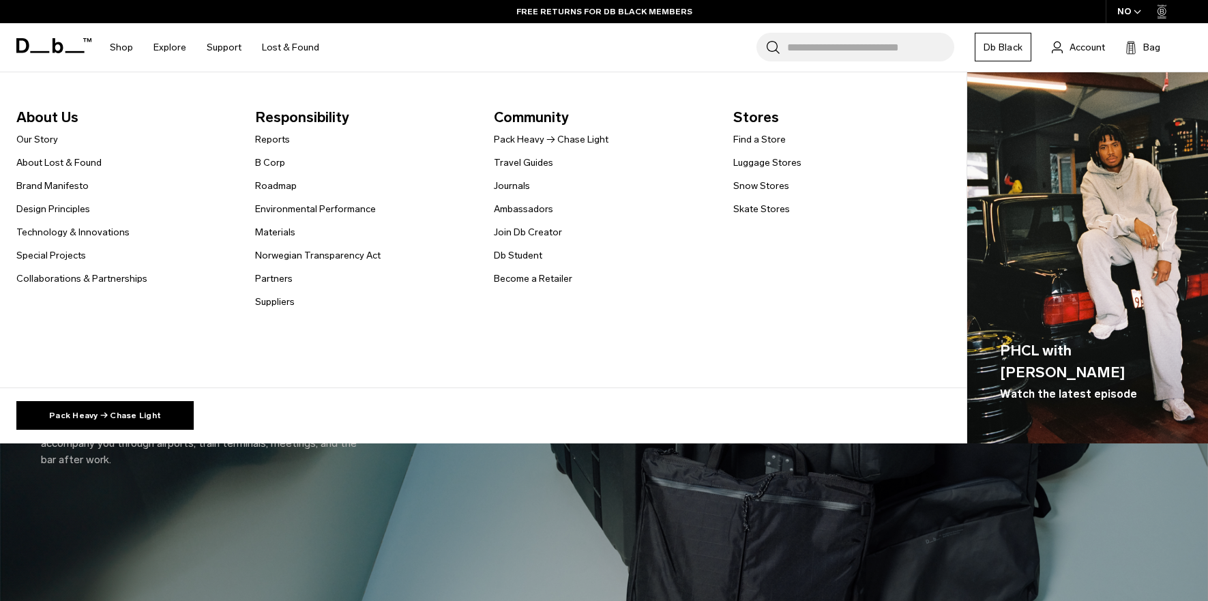 The height and width of the screenshot is (601, 1208). What do you see at coordinates (318, 255) in the screenshot?
I see `a: Norwegian Transparency Act` at bounding box center [318, 255].